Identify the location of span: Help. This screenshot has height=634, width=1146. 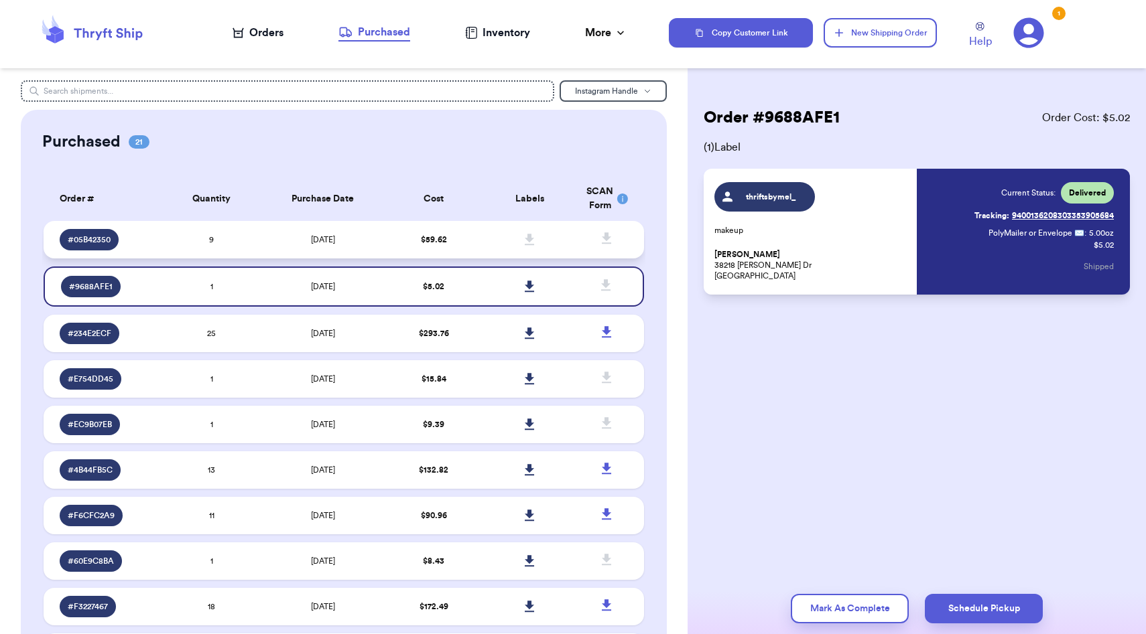
(980, 42).